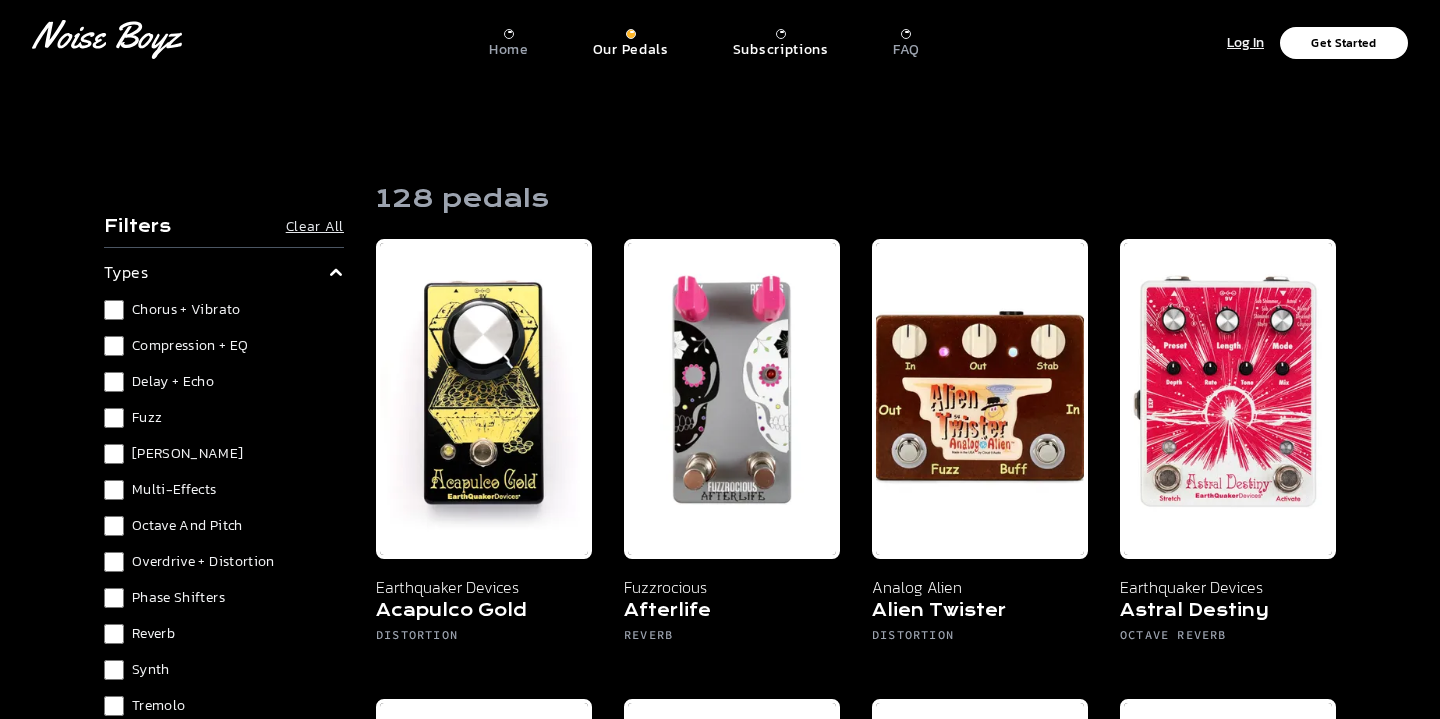 This screenshot has height=719, width=1440. Describe the element at coordinates (151, 670) in the screenshot. I see `span: Synth` at that location.